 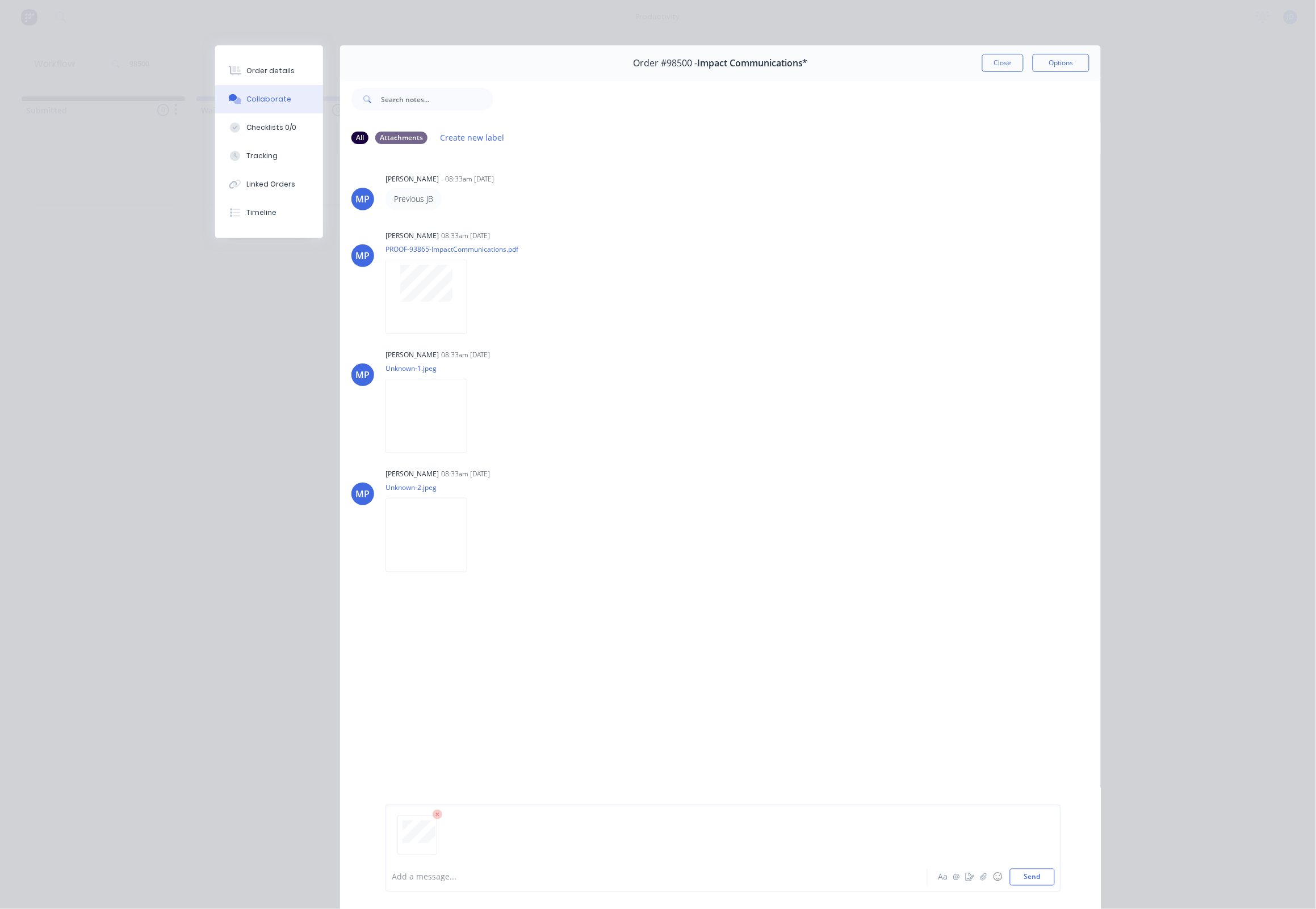 I want to click on p: PROOF-93865-ImpactCommunications.pdf, so click(x=451, y=249).